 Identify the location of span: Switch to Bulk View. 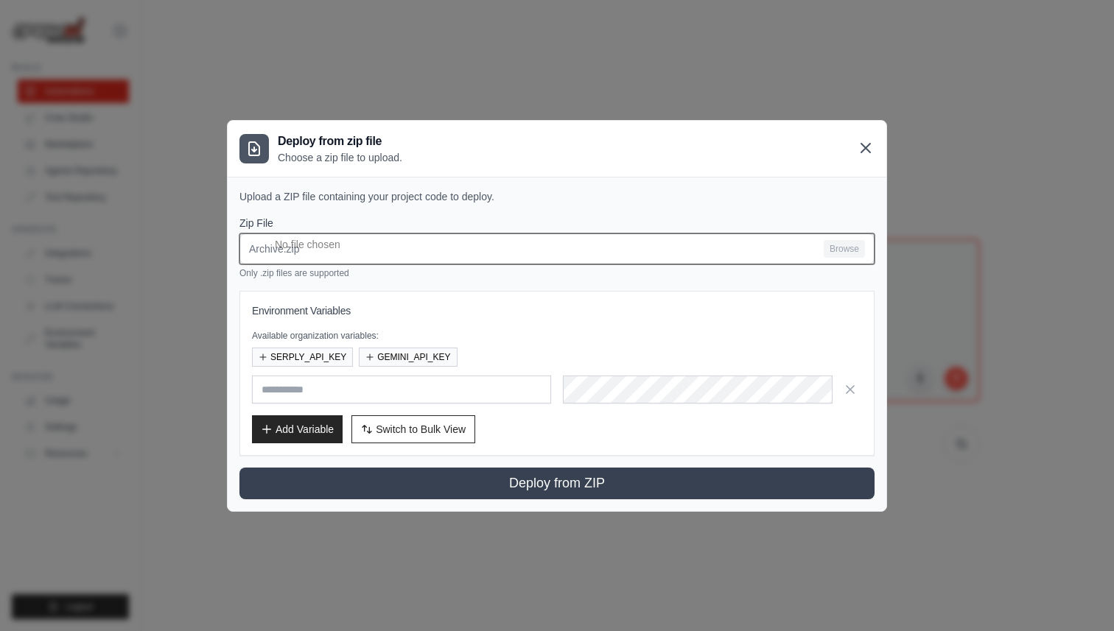
(421, 429).